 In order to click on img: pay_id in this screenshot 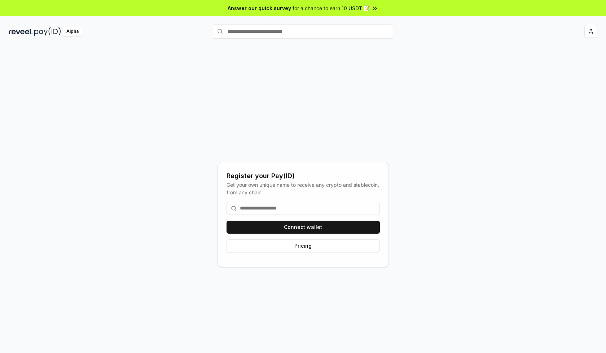, I will do `click(48, 31)`.